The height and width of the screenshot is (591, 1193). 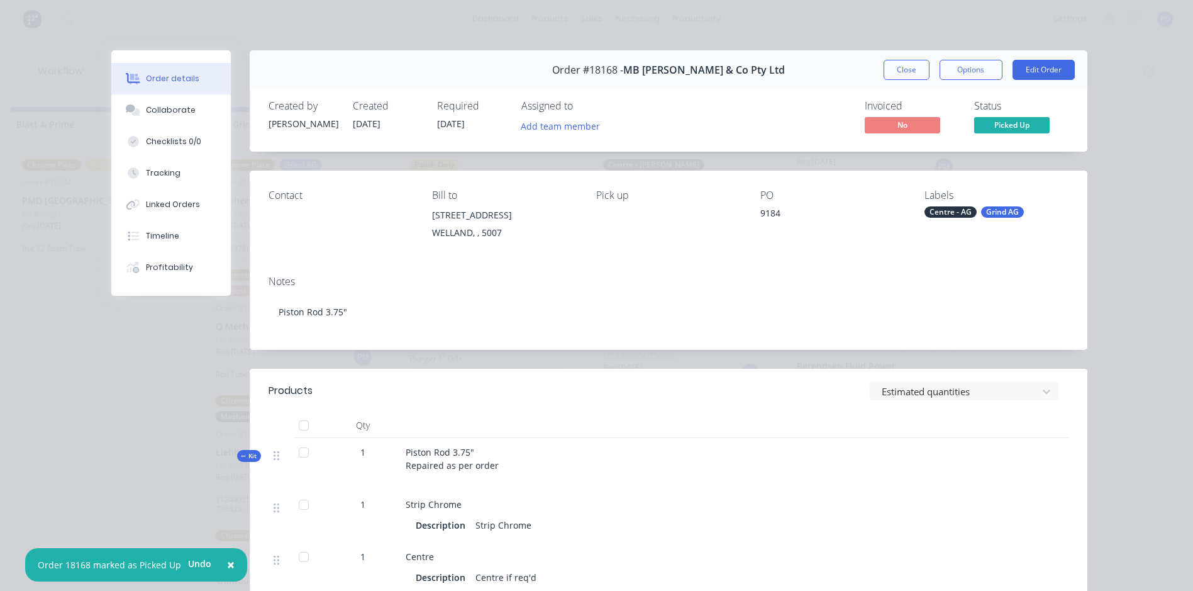 What do you see at coordinates (172, 79) in the screenshot?
I see `div: Order details` at bounding box center [172, 79].